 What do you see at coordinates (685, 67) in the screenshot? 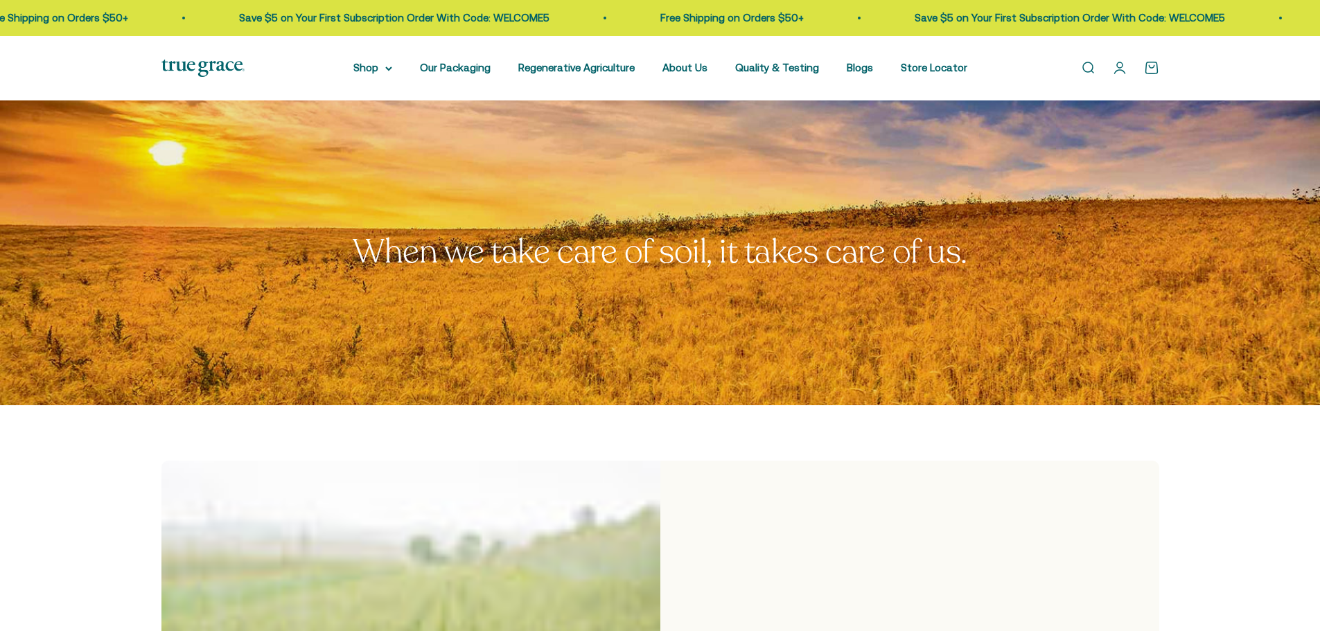
I see `a: About Us` at bounding box center [685, 67].